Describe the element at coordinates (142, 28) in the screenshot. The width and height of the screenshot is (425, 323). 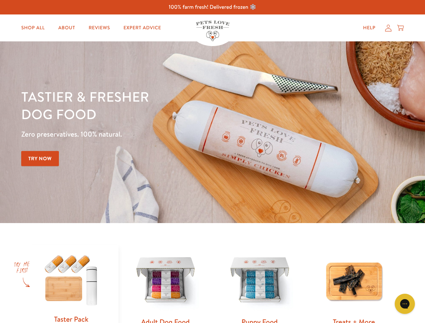
I see `a: Expert Advice` at that location.